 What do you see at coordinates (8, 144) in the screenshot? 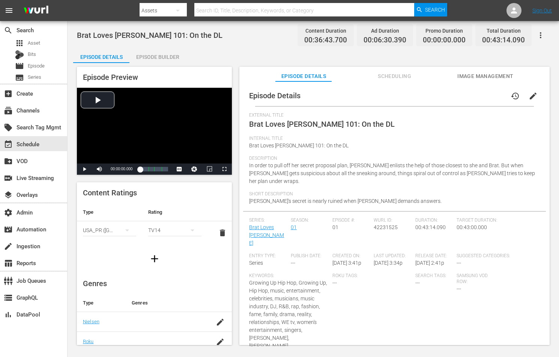
I see `span: Schedule` at bounding box center [8, 144].